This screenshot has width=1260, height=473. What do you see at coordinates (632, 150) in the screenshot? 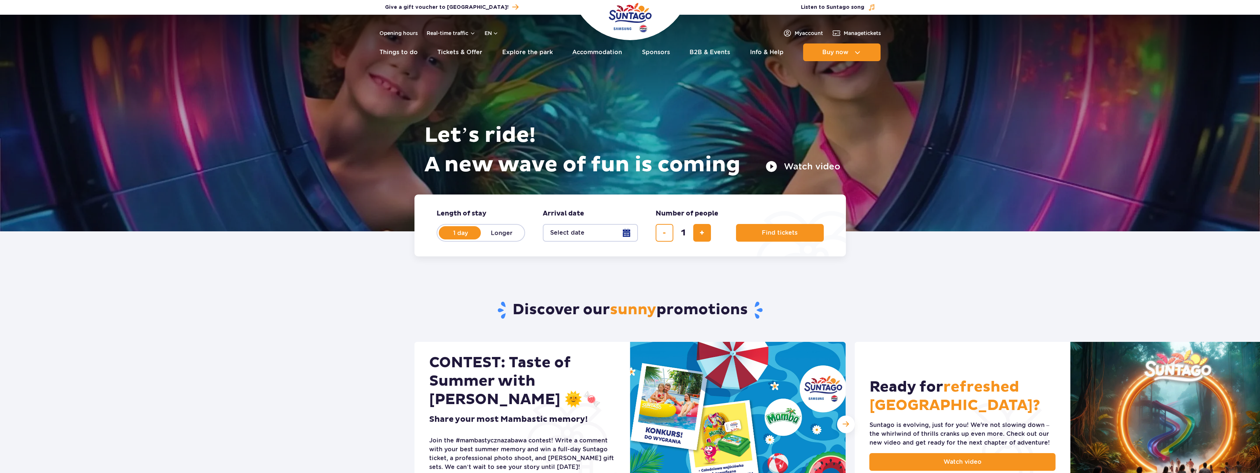
I see `h1: Let’s ride! A new wave of fun is coming` at bounding box center [632, 150].